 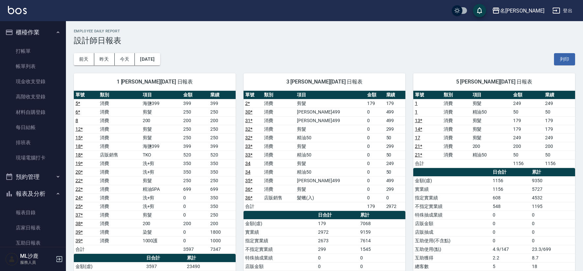 I want to click on td: 18, so click(x=553, y=266).